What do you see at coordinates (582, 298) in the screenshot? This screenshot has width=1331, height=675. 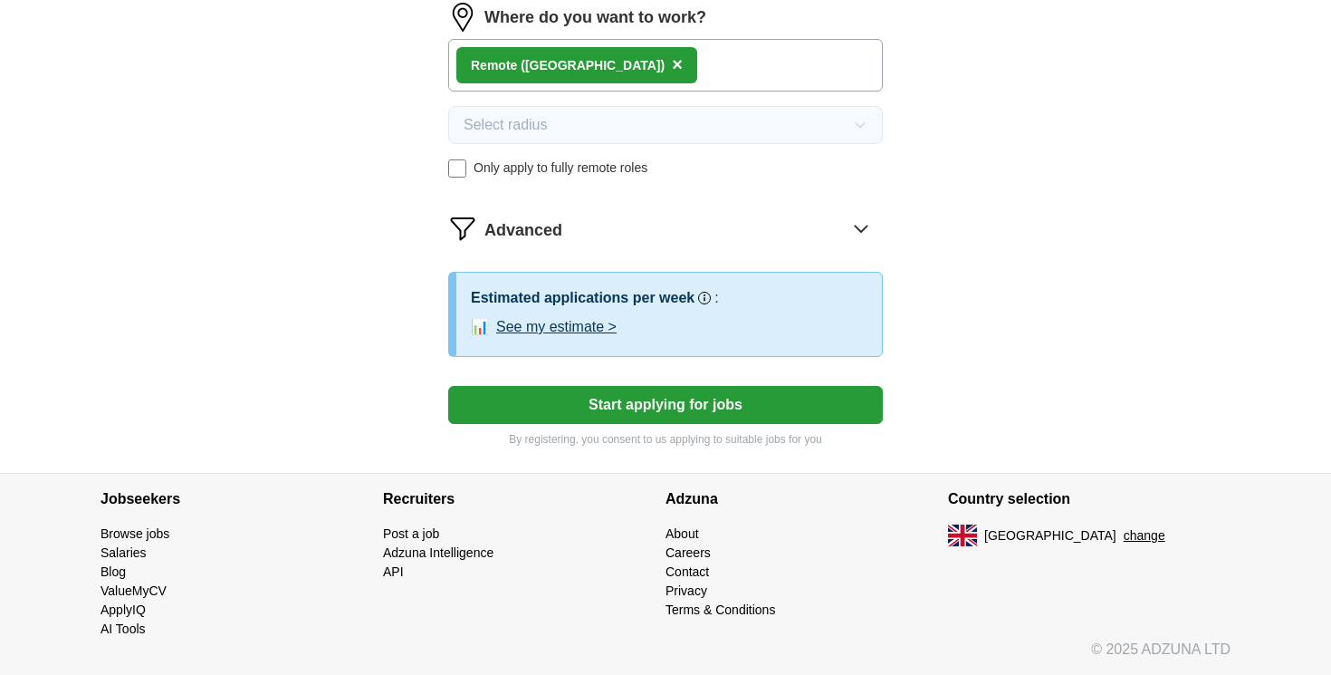 I see `h3: Estimated applications per week` at bounding box center [582, 298].